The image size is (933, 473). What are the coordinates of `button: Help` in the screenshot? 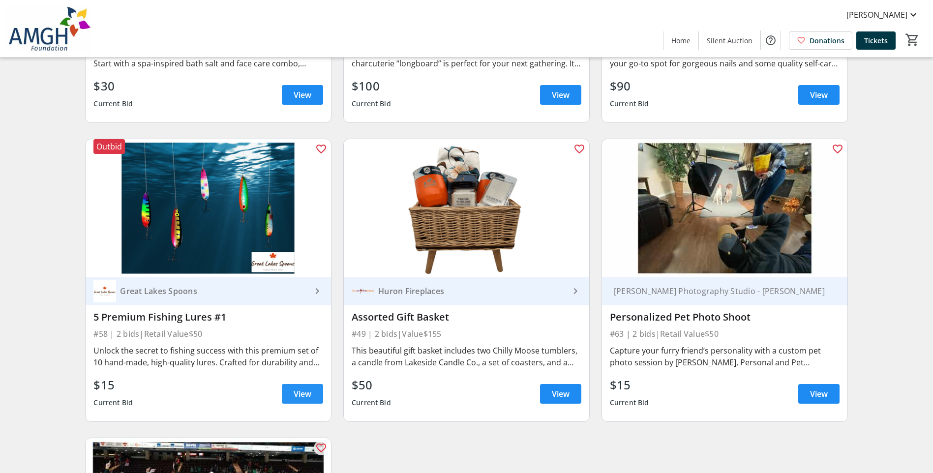 It's located at (770, 40).